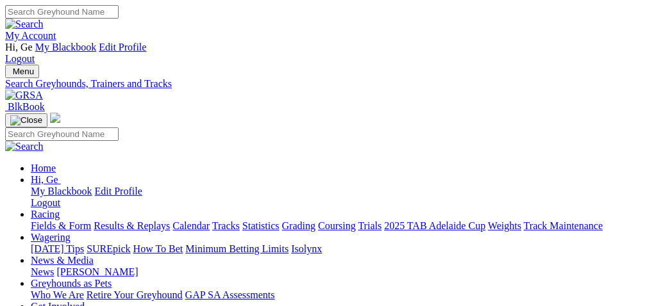 The width and height of the screenshot is (672, 306). Describe the element at coordinates (42, 272) in the screenshot. I see `a: News` at that location.